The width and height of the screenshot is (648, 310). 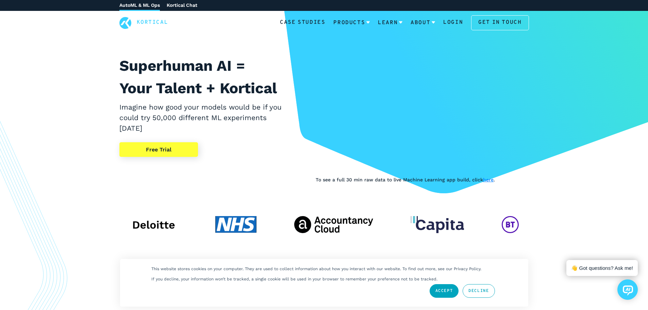 I want to click on a: Products, so click(x=351, y=23).